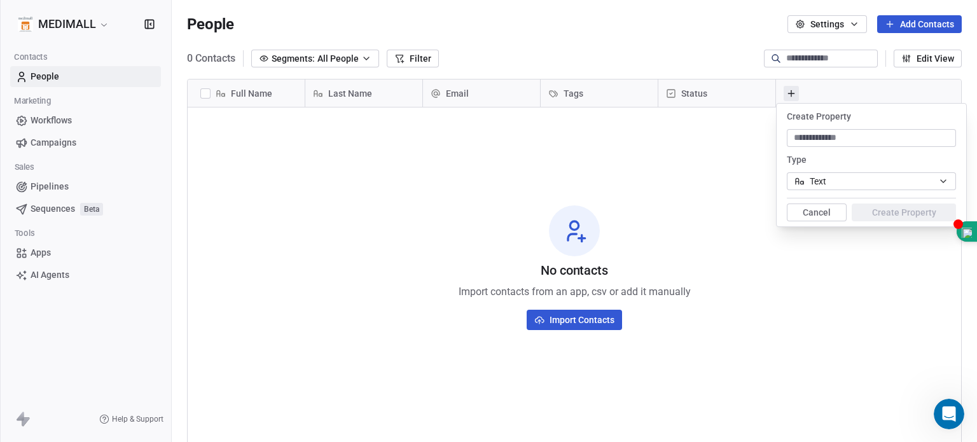 The height and width of the screenshot is (442, 977). Describe the element at coordinates (246, 93) in the screenshot. I see `div: Full Name` at that location.